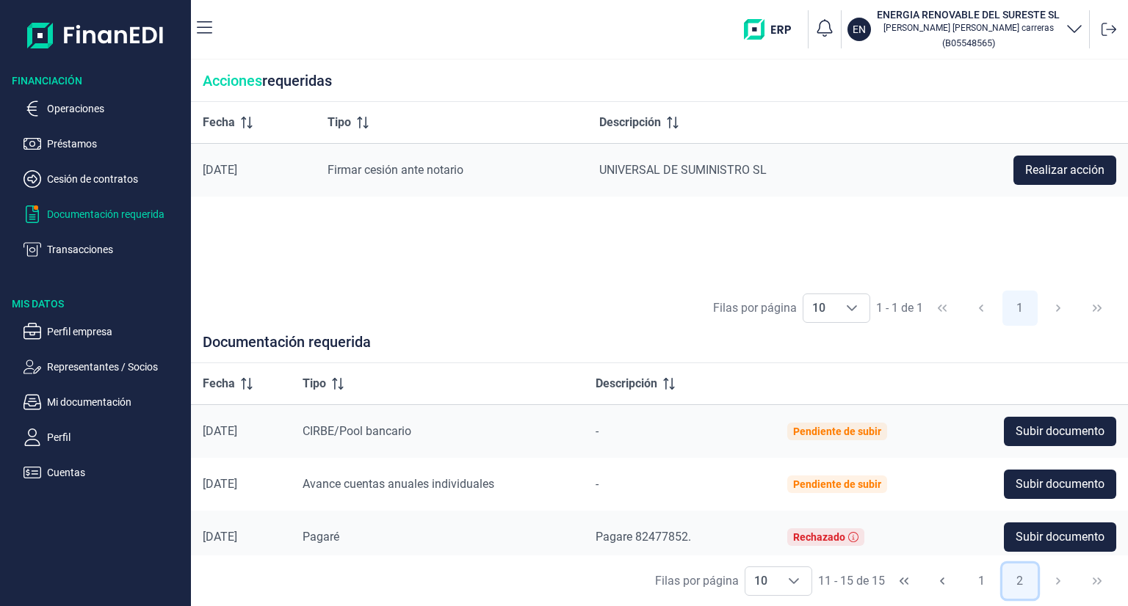  What do you see at coordinates (395, 170) in the screenshot?
I see `span: Firmar cesión ante notario` at bounding box center [395, 170].